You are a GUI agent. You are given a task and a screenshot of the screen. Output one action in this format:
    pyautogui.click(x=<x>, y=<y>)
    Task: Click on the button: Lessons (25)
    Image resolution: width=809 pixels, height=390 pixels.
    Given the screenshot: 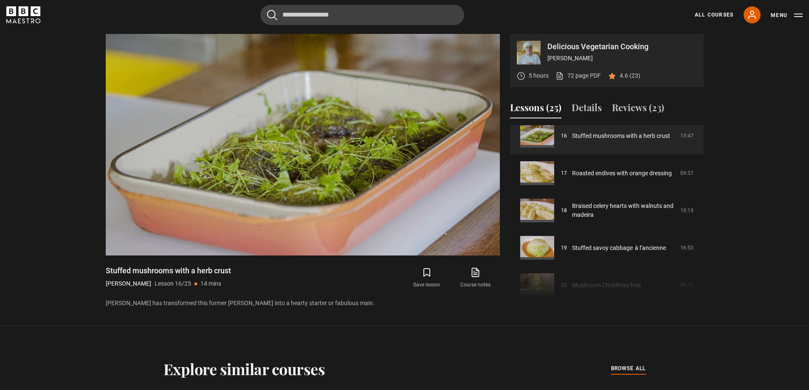 What is the action you would take?
    pyautogui.click(x=535, y=110)
    